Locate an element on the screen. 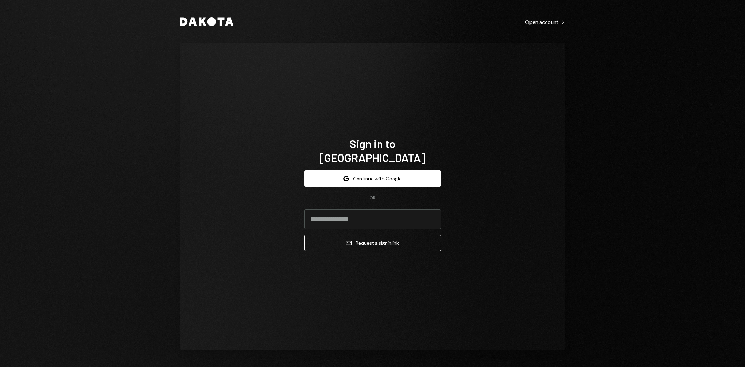 This screenshot has height=367, width=745. div: Open account is located at coordinates (545, 22).